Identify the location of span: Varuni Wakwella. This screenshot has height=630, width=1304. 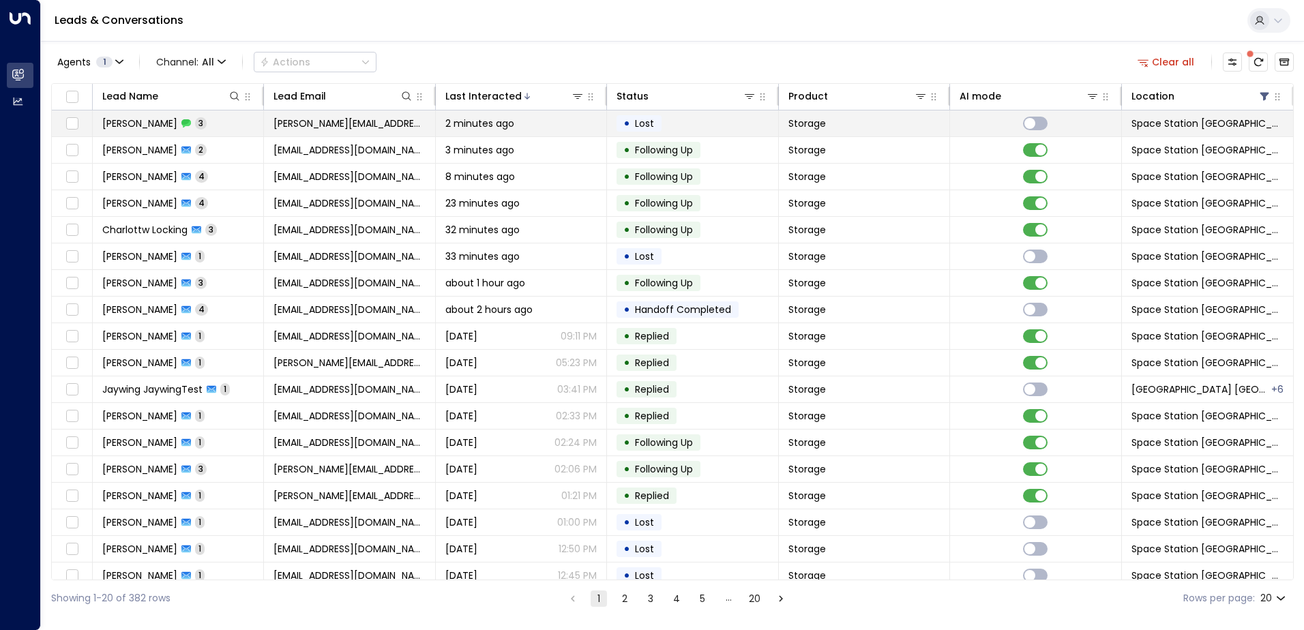
(140, 363).